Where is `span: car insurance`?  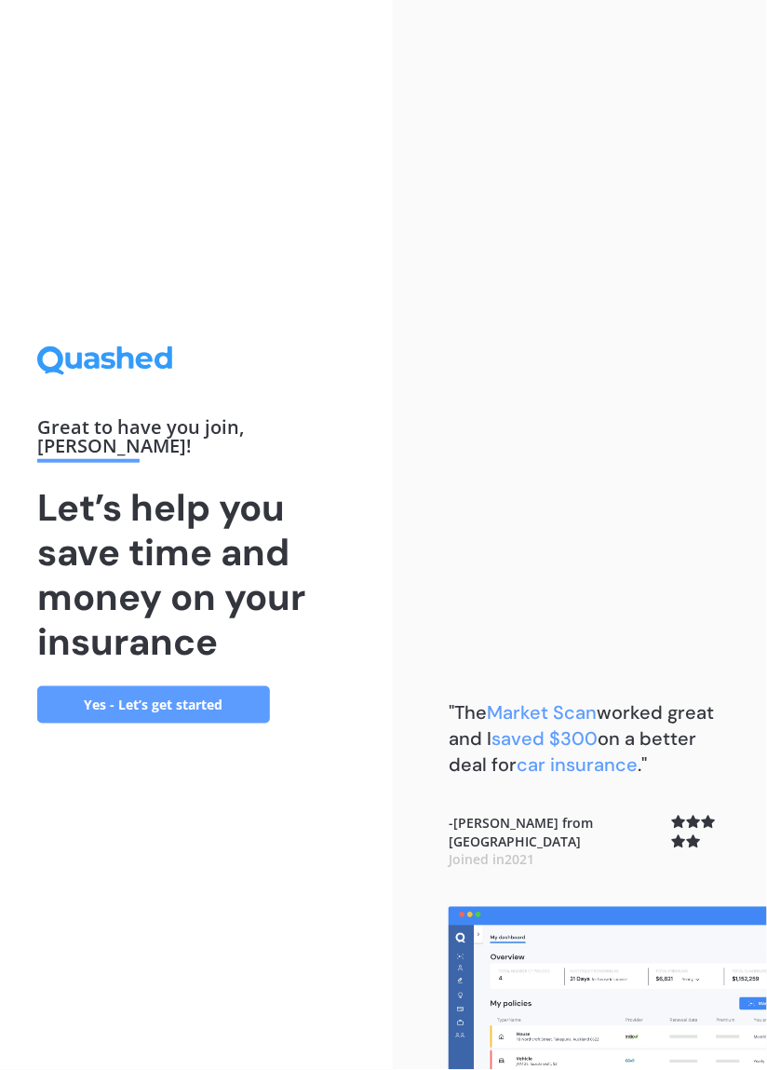 span: car insurance is located at coordinates (577, 764).